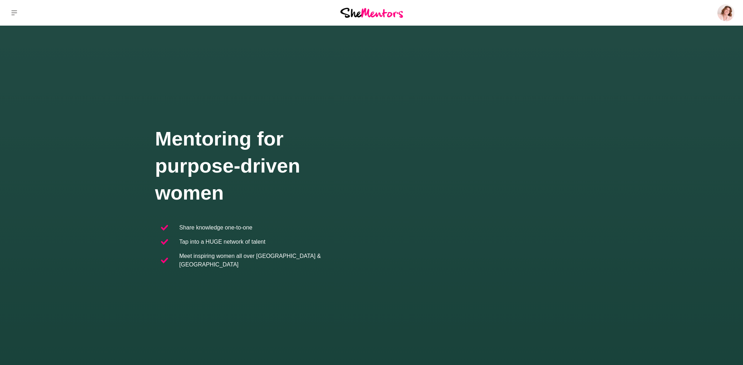 The width and height of the screenshot is (743, 365). What do you see at coordinates (263, 166) in the screenshot?
I see `h1: Mentoring for purpose-driven women` at bounding box center [263, 166].